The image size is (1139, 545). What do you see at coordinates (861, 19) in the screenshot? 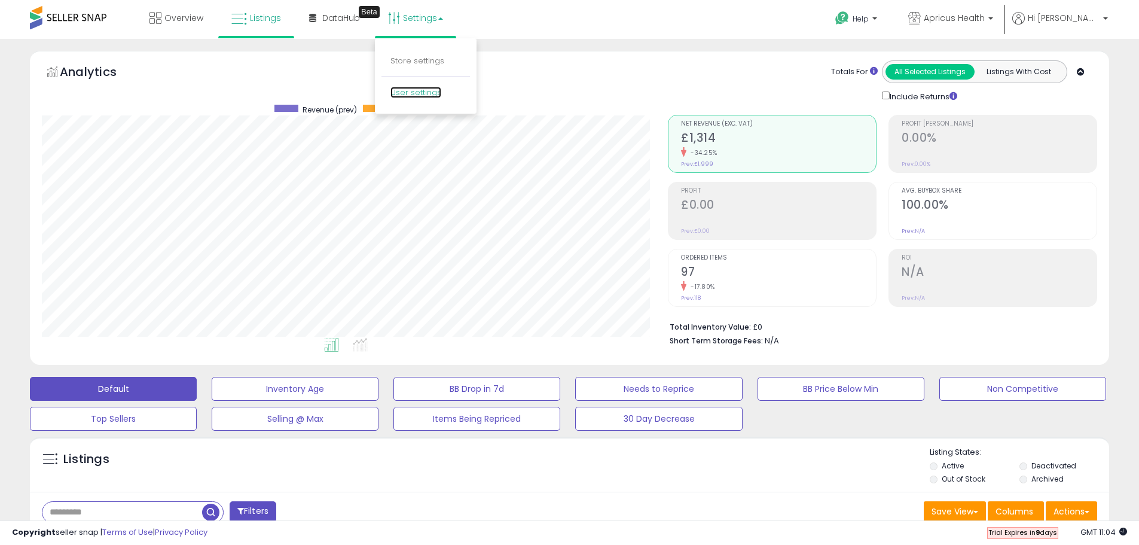
I see `span: Help` at bounding box center [861, 19].